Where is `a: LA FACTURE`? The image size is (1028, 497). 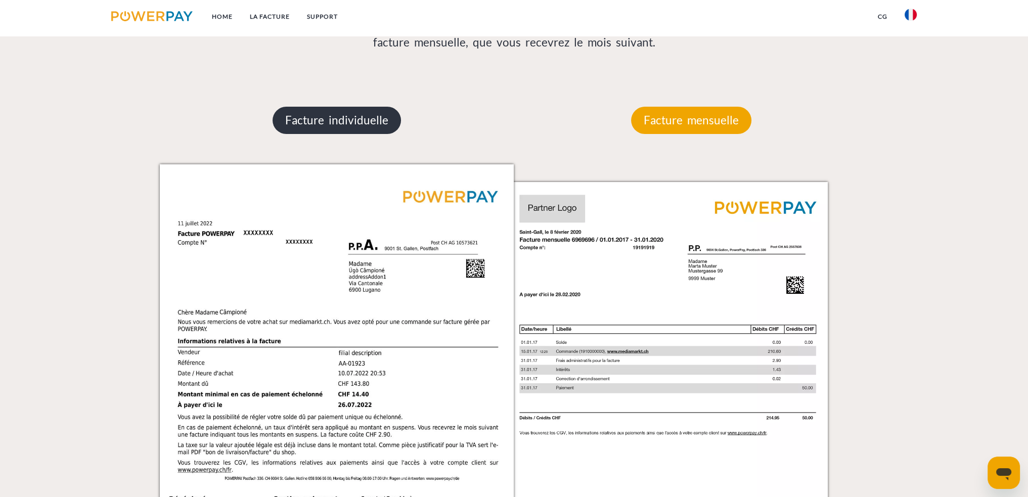
a: LA FACTURE is located at coordinates (269, 17).